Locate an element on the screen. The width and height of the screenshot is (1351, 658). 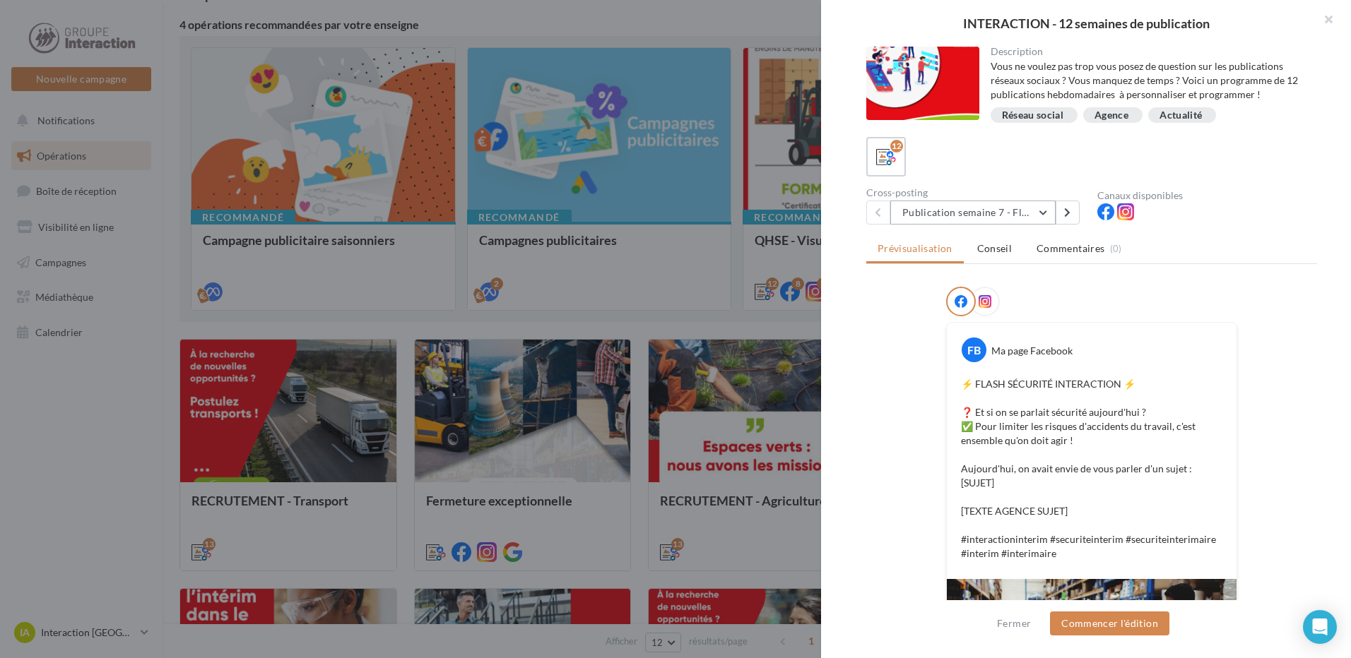
div: FB is located at coordinates (973, 350).